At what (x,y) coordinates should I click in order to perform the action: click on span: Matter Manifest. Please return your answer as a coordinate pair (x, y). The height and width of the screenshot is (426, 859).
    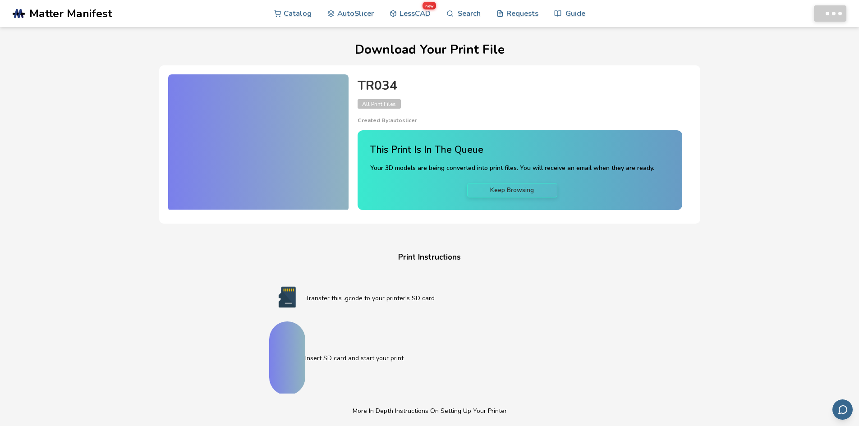
    Looking at the image, I should click on (70, 14).